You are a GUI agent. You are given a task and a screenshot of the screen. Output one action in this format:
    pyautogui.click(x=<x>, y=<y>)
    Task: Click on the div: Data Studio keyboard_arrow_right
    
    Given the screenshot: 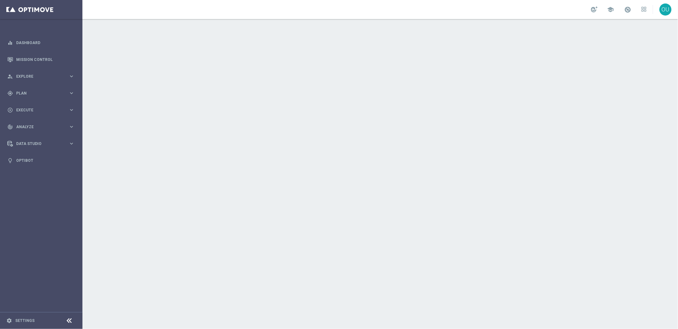 What is the action you would take?
    pyautogui.click(x=41, y=144)
    